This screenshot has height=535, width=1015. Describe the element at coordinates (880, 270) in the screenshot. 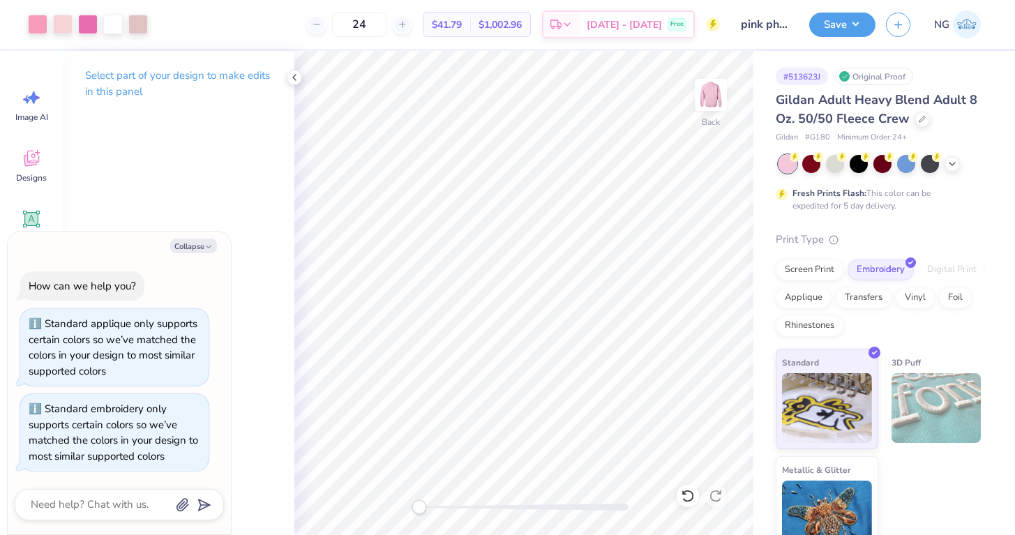

I see `div: Embroidery` at that location.